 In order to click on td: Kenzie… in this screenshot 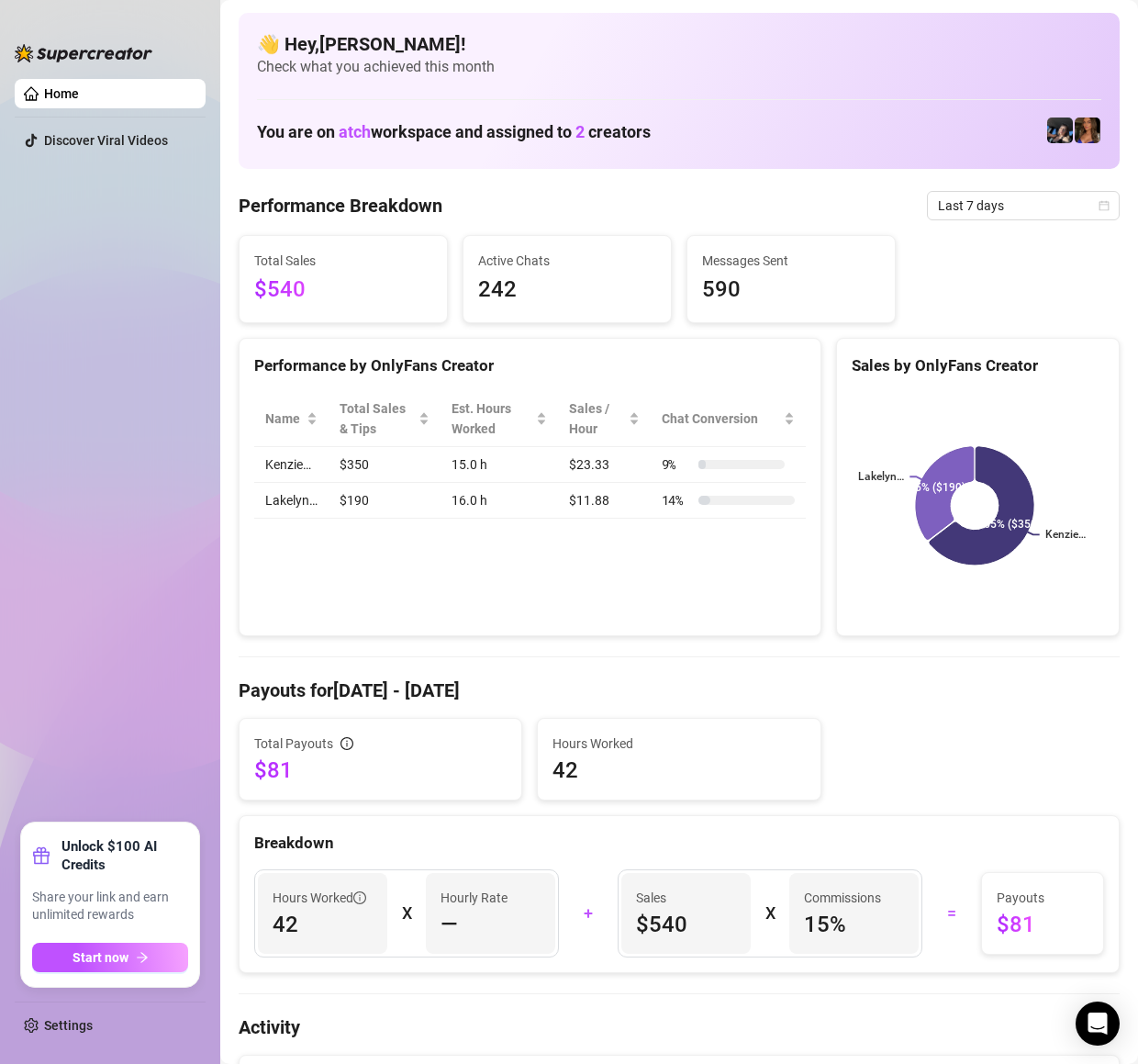, I will do `click(291, 464)`.